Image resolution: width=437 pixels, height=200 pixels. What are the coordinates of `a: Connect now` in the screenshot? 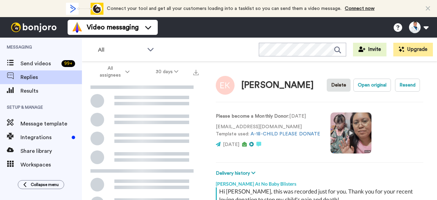 It's located at (360, 9).